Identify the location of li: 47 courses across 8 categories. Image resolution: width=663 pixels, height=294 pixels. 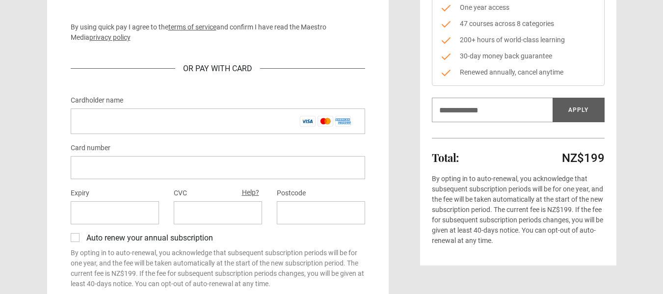
(518, 24).